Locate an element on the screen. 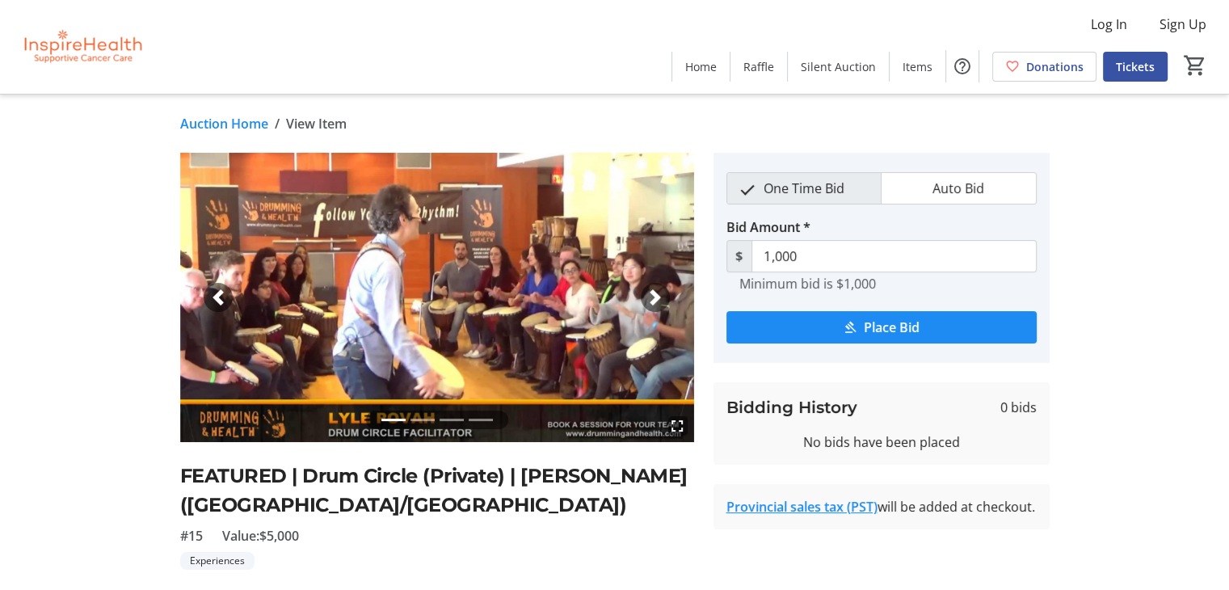  div: No bids have been placed is located at coordinates (881, 442).